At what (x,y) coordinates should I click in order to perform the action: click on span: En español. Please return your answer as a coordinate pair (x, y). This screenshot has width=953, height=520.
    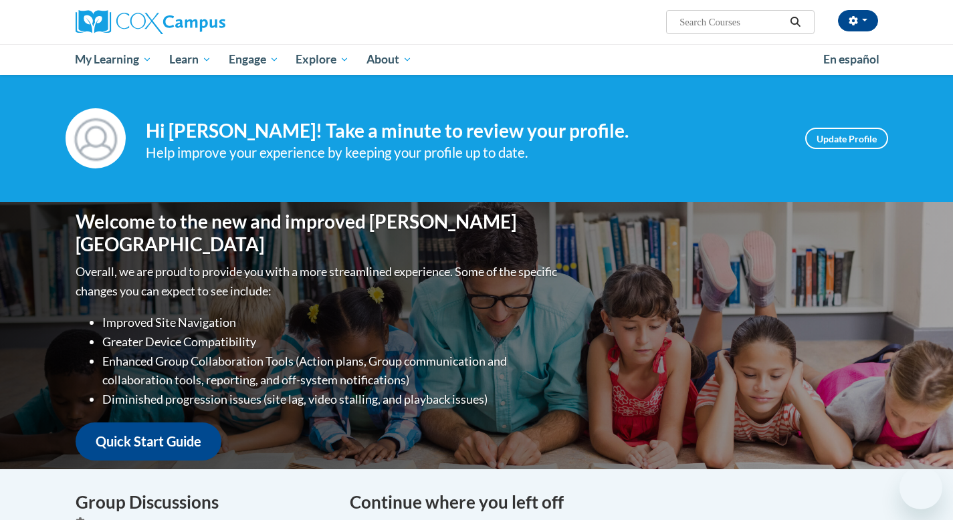
    Looking at the image, I should click on (851, 59).